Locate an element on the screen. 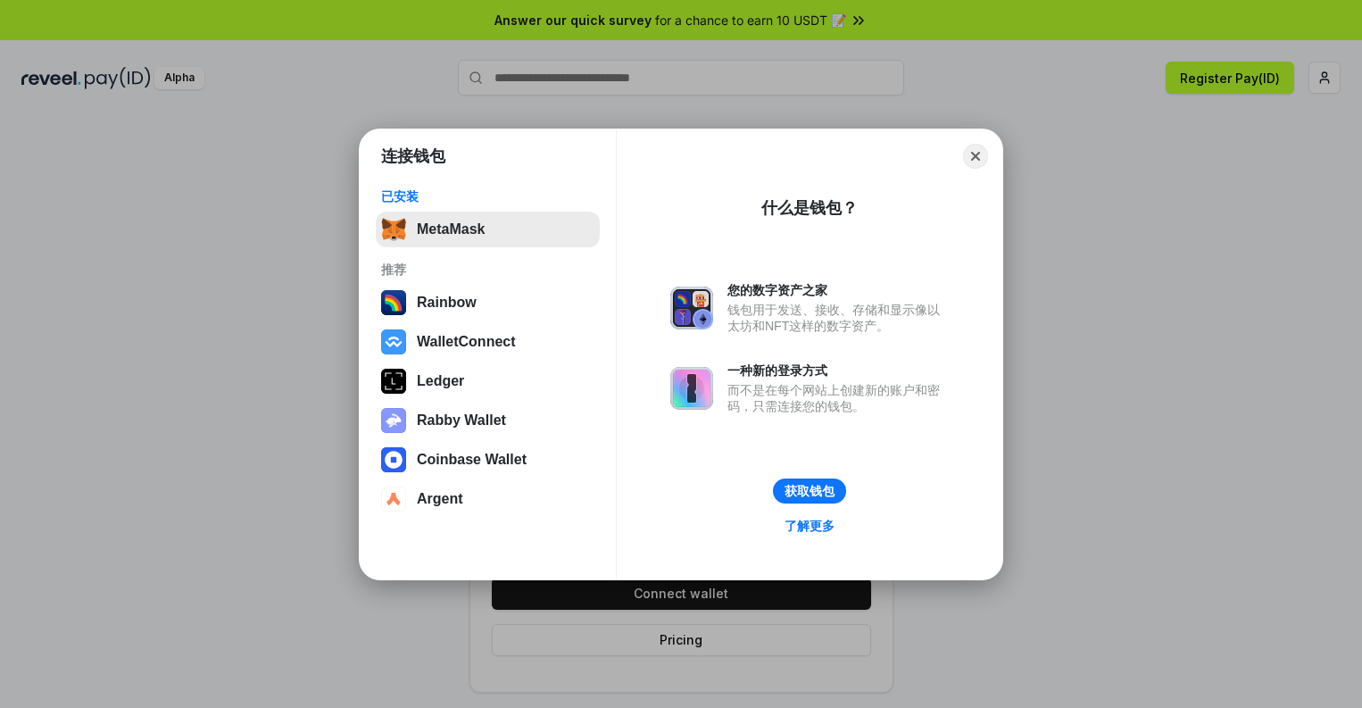  div: Coinbase Wallet is located at coordinates (471, 460).